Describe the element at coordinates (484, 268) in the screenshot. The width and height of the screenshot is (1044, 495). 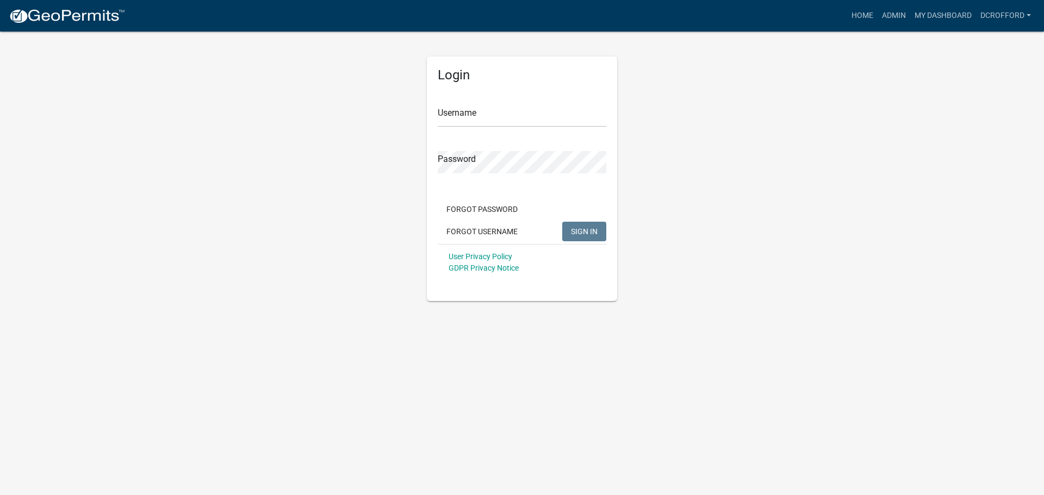
I see `a: GDPR Privacy Notice` at that location.